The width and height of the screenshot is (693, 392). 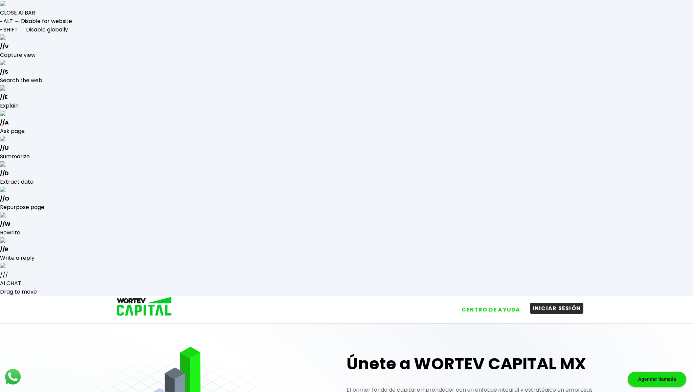 What do you see at coordinates (553, 307) in the screenshot?
I see `a: INICIAR SESIÓN` at bounding box center [553, 307].